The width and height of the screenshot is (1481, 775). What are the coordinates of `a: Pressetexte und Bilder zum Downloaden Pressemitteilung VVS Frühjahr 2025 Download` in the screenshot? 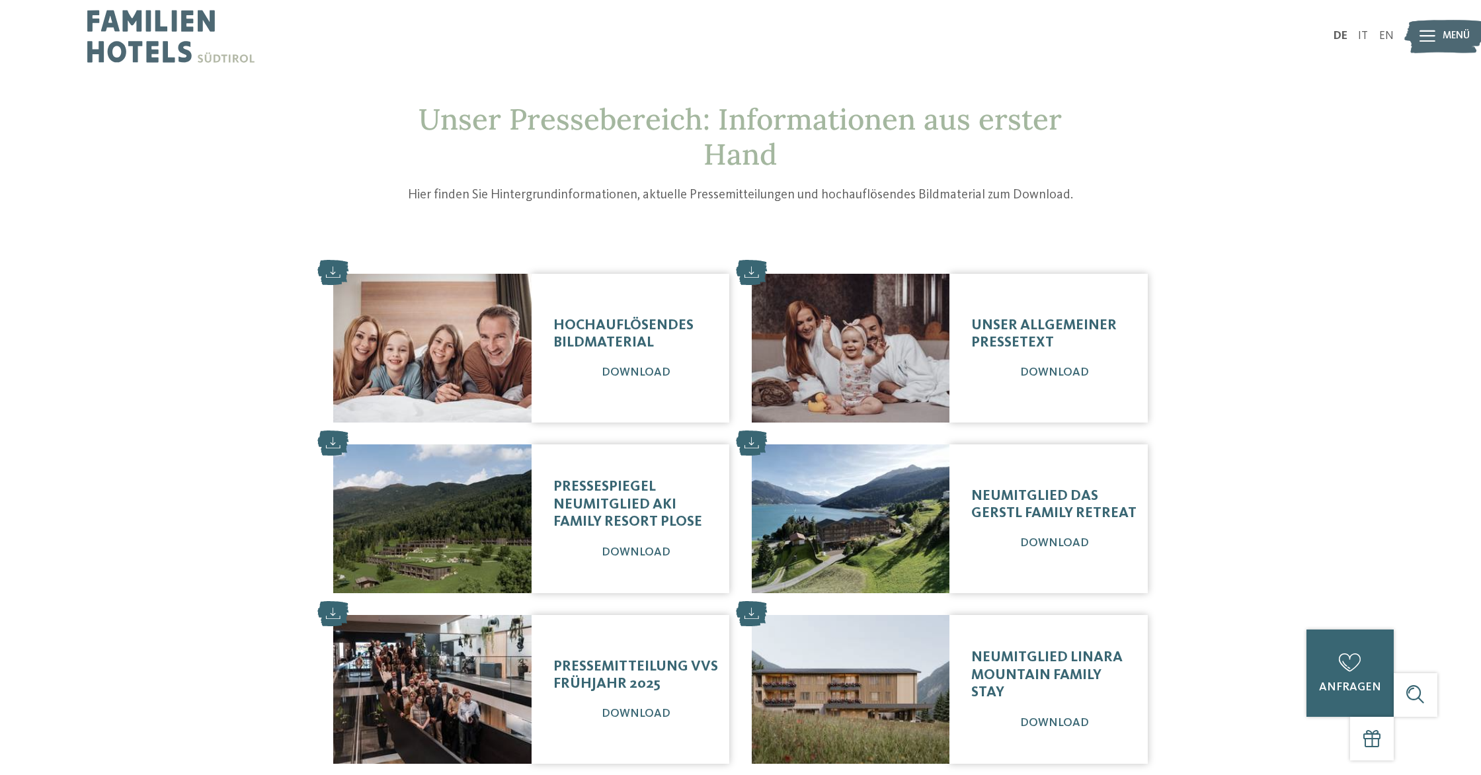 It's located at (532, 689).